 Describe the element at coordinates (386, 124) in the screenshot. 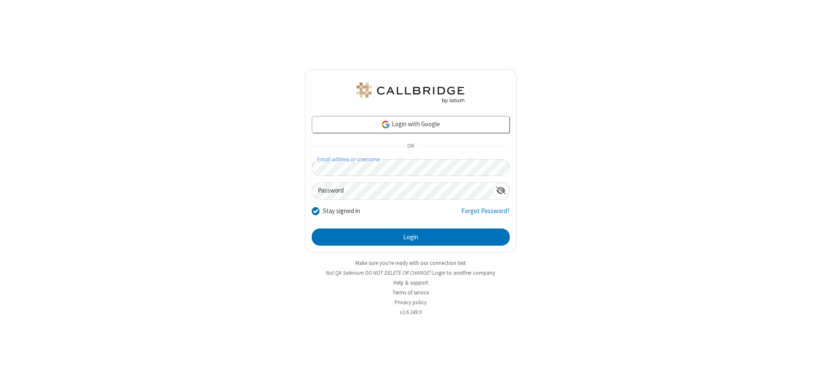

I see `img: google-icon.png` at that location.